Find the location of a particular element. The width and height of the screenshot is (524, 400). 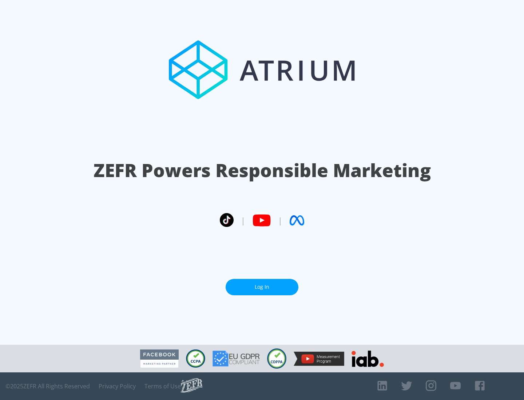

img: CCPA Compliant is located at coordinates (195, 359).